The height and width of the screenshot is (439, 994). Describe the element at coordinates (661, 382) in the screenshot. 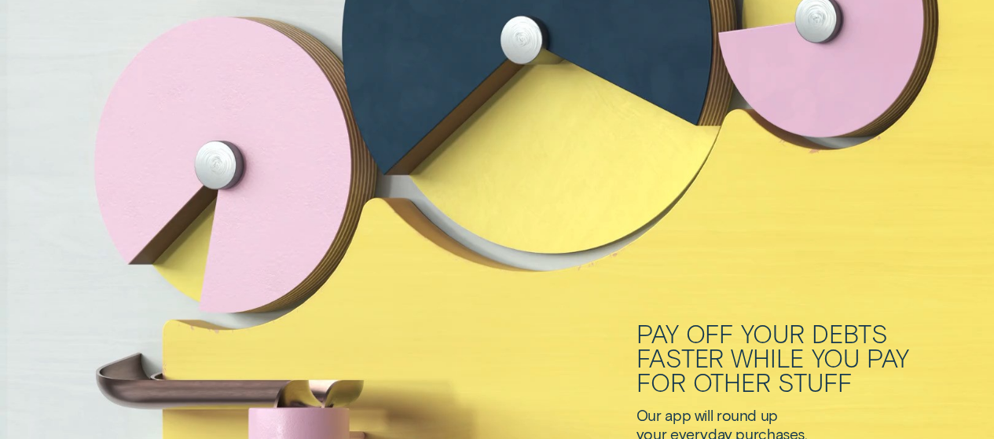

I see `div: for` at that location.